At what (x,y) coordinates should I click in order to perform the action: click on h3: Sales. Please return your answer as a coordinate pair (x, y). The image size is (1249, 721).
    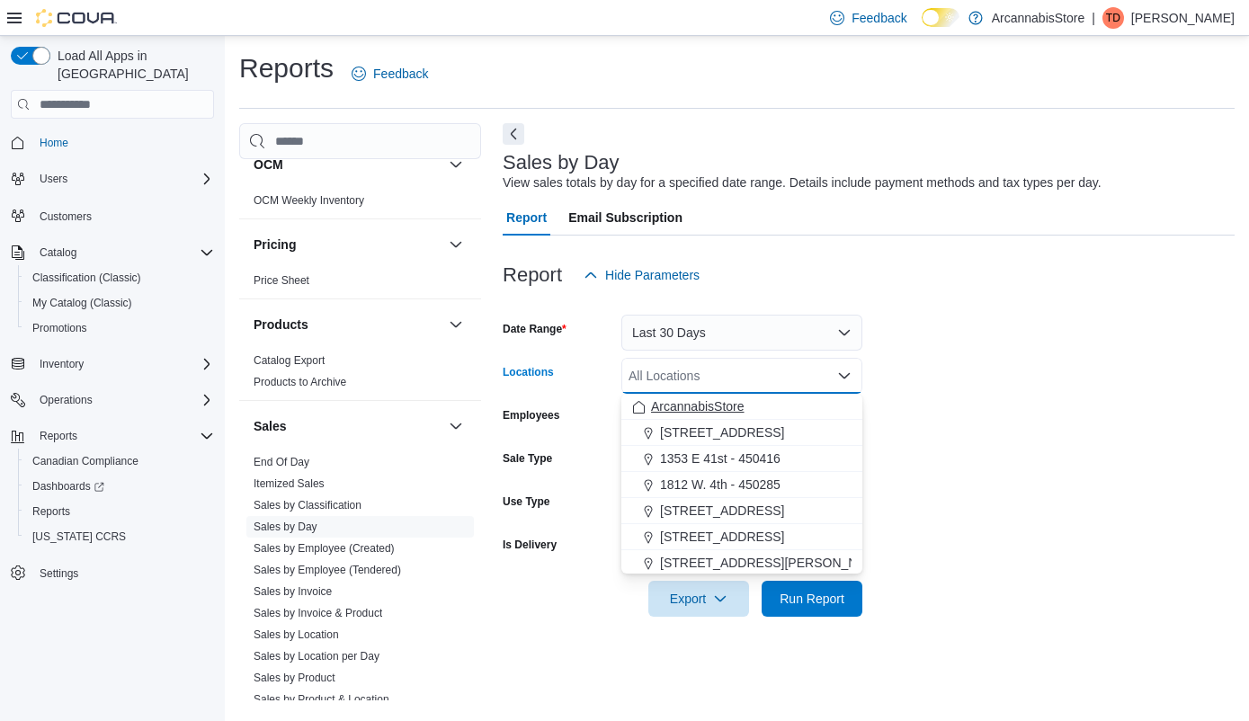
    Looking at the image, I should click on (270, 426).